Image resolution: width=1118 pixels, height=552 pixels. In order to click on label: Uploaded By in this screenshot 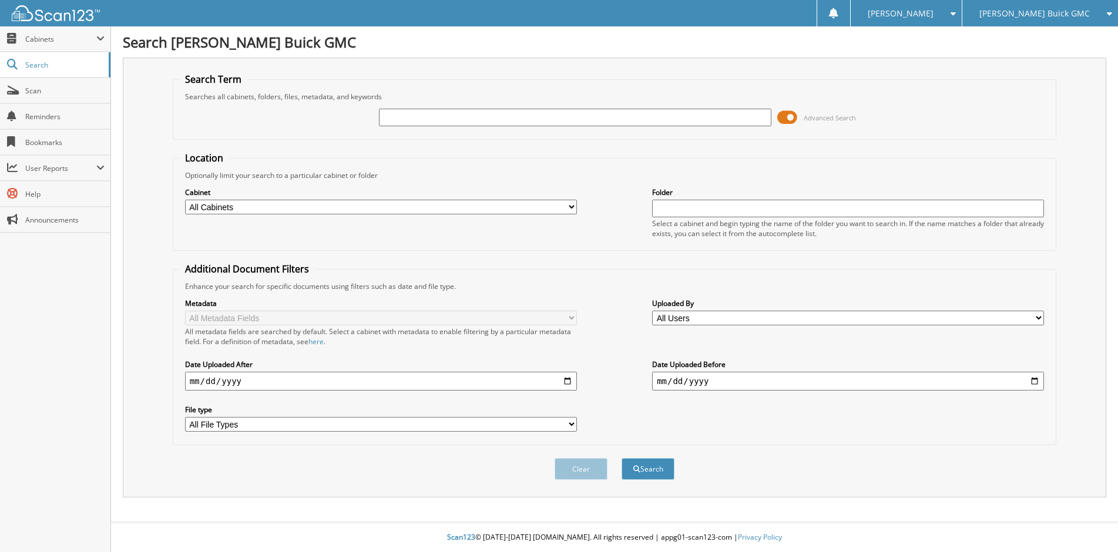, I will do `click(848, 303)`.